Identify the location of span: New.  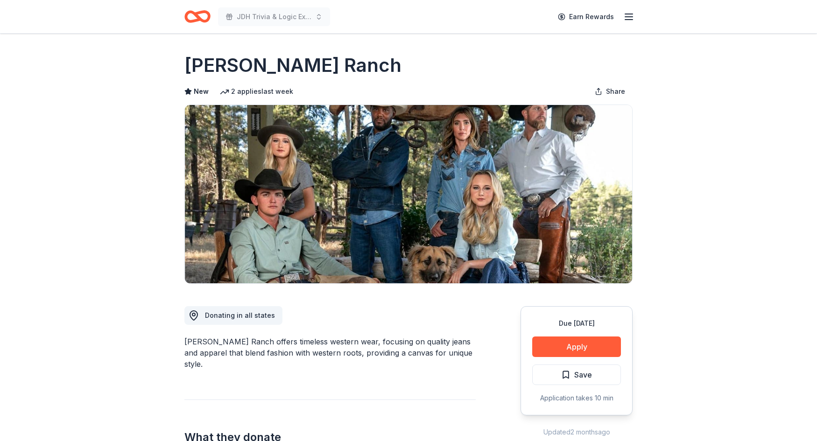
(201, 92).